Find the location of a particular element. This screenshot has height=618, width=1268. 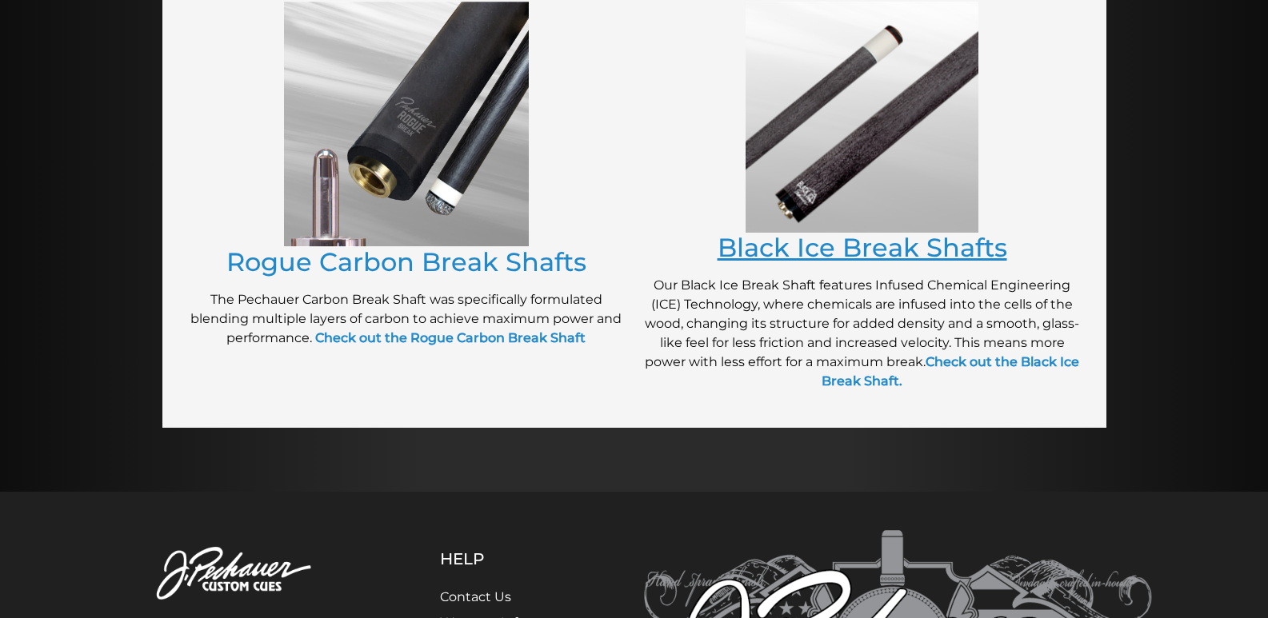

p: Our Black Ice Break Shaft features Infused Chemical Engineering (ICE) Technology, where chemicals... is located at coordinates (863, 334).